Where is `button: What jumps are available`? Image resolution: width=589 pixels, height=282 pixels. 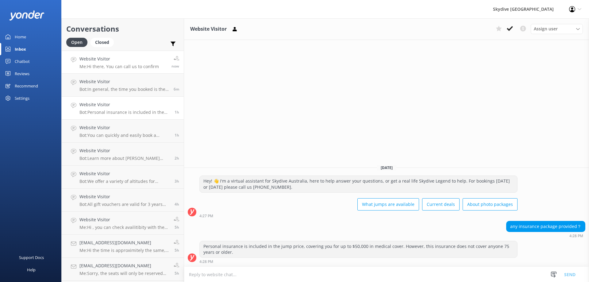
button: What jumps are available is located at coordinates (388, 204).